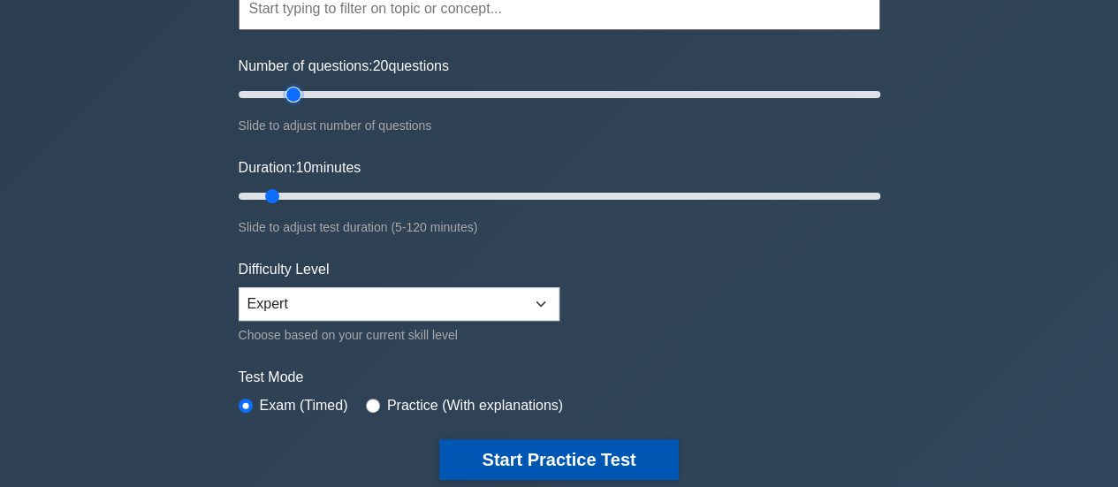 This screenshot has width=1118, height=487. Describe the element at coordinates (284, 270) in the screenshot. I see `label: Difficulty Level` at that location.